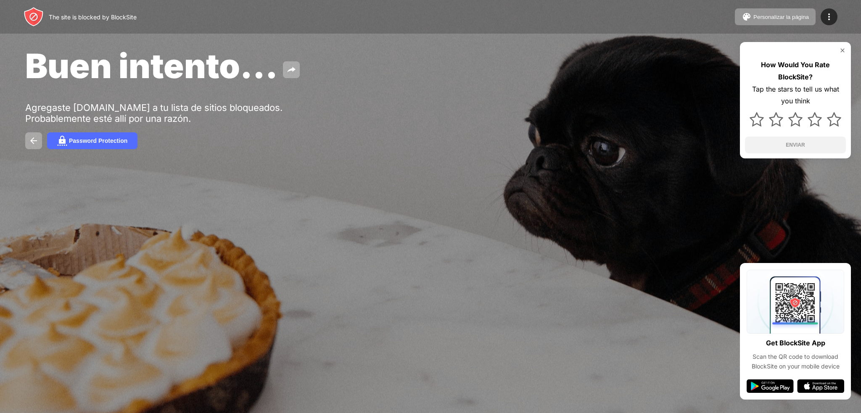  I want to click on img: menu-icon.svg, so click(829, 17).